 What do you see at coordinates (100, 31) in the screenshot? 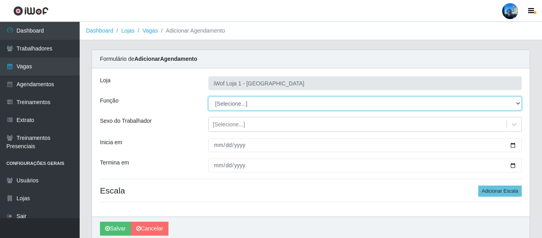
I see `a: Dashboard` at bounding box center [100, 31].